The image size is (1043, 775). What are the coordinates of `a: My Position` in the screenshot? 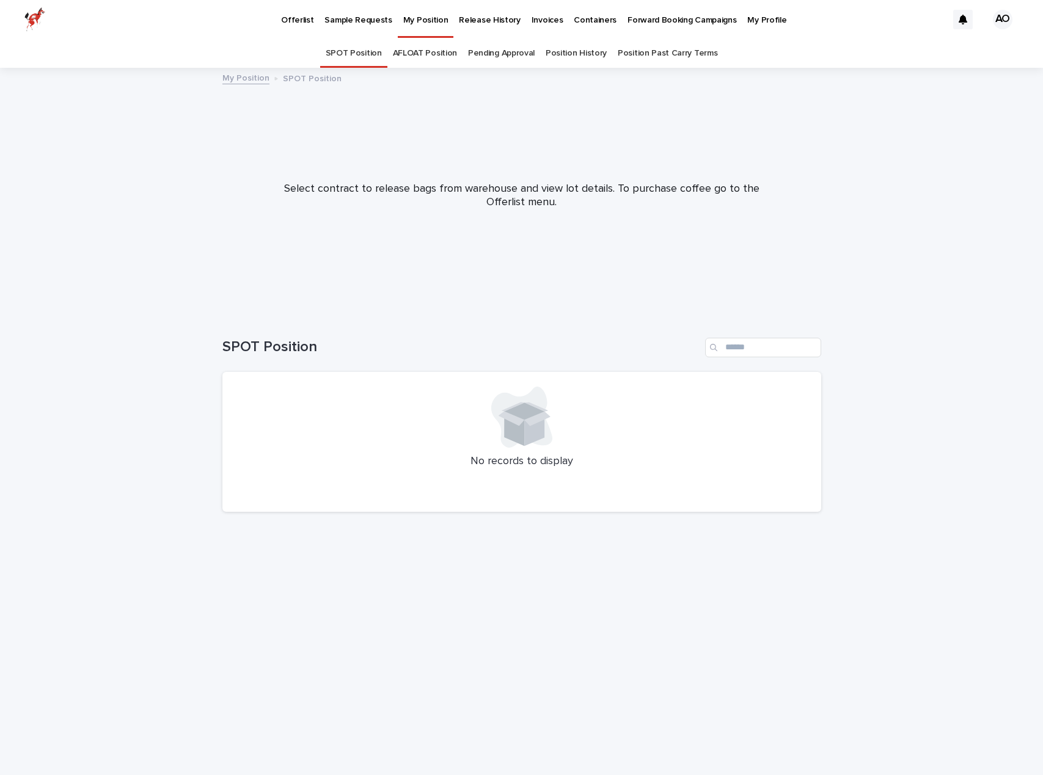 It's located at (246, 77).